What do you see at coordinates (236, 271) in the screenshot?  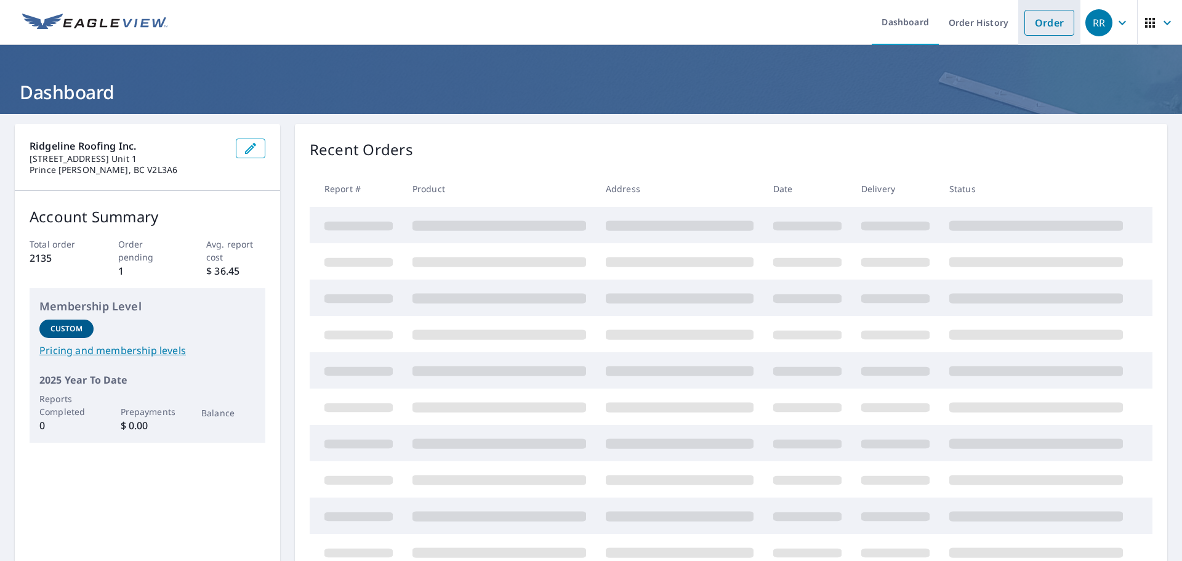 I see `p: $ 36.45` at bounding box center [236, 271].